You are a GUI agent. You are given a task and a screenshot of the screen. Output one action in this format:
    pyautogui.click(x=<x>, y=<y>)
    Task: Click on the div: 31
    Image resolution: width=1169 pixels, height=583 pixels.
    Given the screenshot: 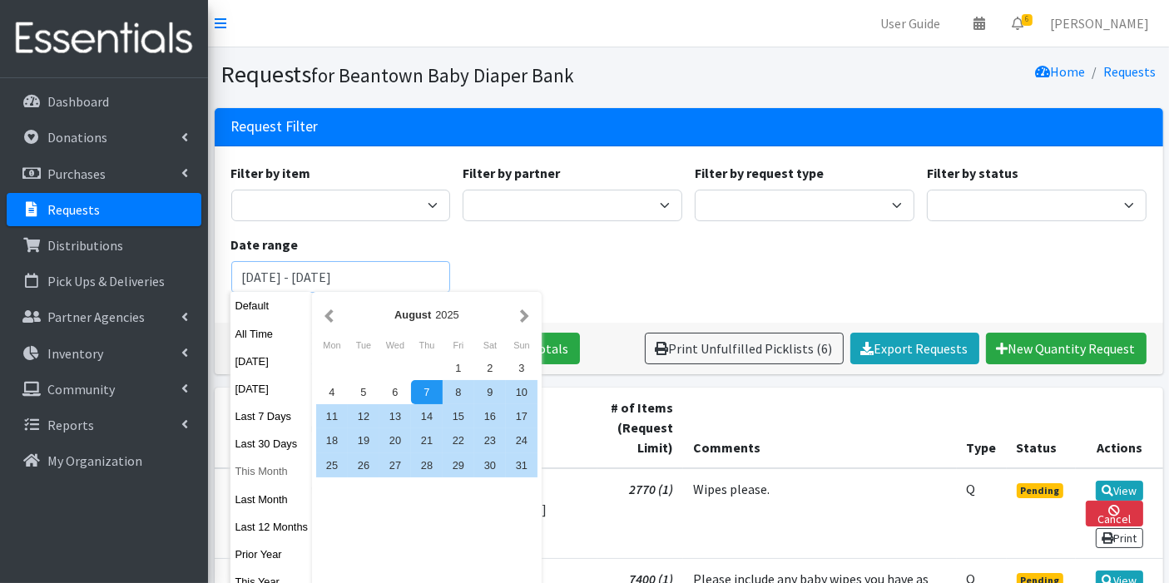 What is the action you would take?
    pyautogui.click(x=522, y=465)
    